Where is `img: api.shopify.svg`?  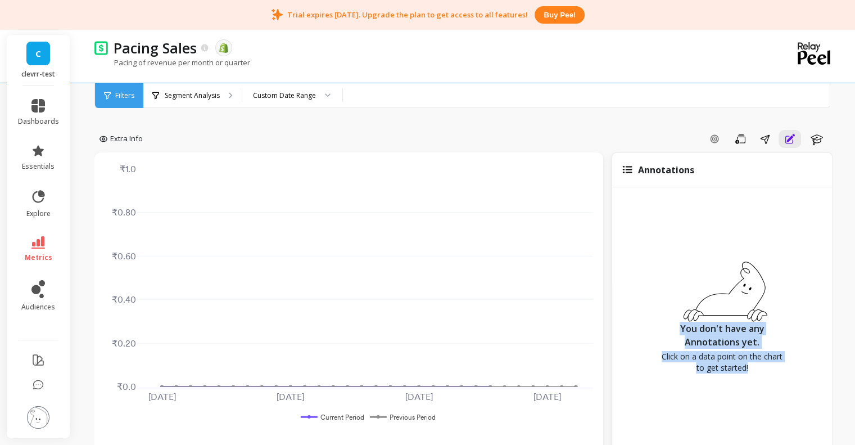
img: api.shopify.svg is located at coordinates (224, 48).